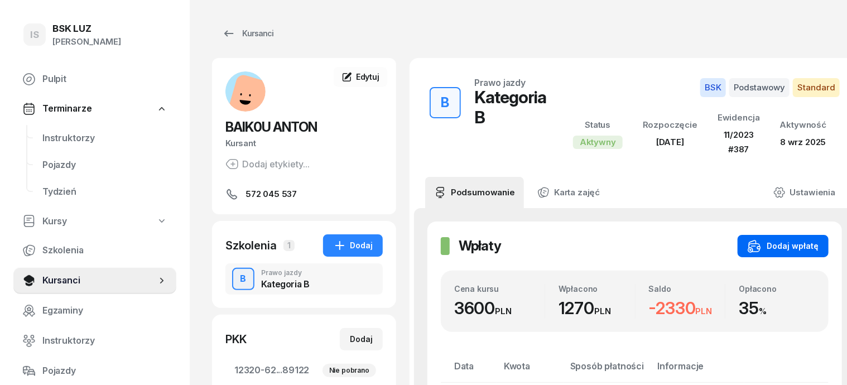 The width and height of the screenshot is (847, 385). What do you see at coordinates (670, 125) in the screenshot?
I see `div: Rozpoczęcie` at bounding box center [670, 125].